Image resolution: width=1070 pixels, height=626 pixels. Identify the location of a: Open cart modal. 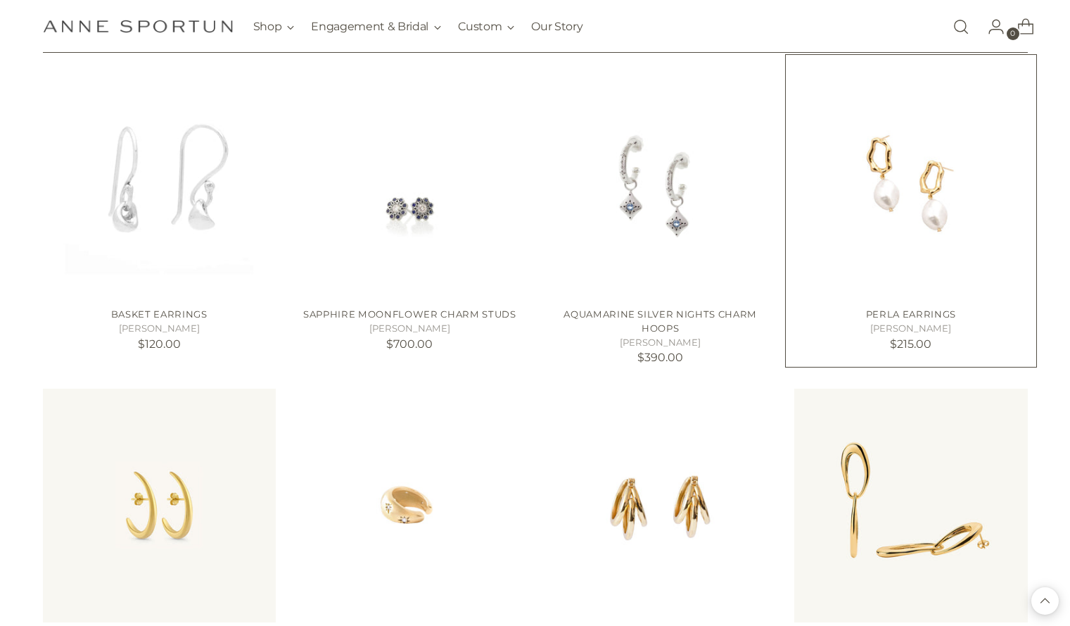
(1020, 27).